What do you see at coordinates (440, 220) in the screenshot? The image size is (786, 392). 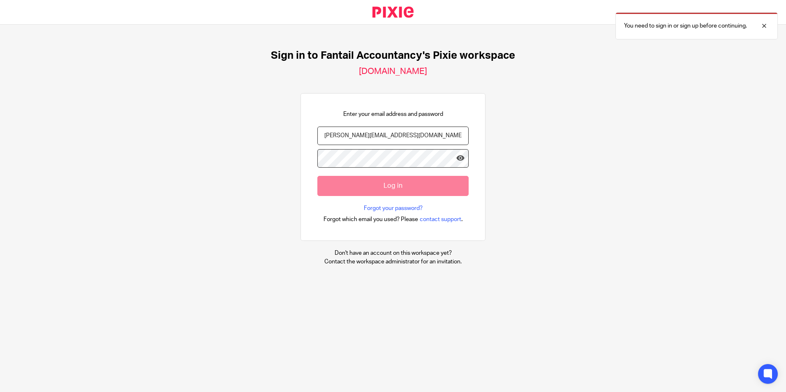 I see `span: contact support` at bounding box center [440, 220].